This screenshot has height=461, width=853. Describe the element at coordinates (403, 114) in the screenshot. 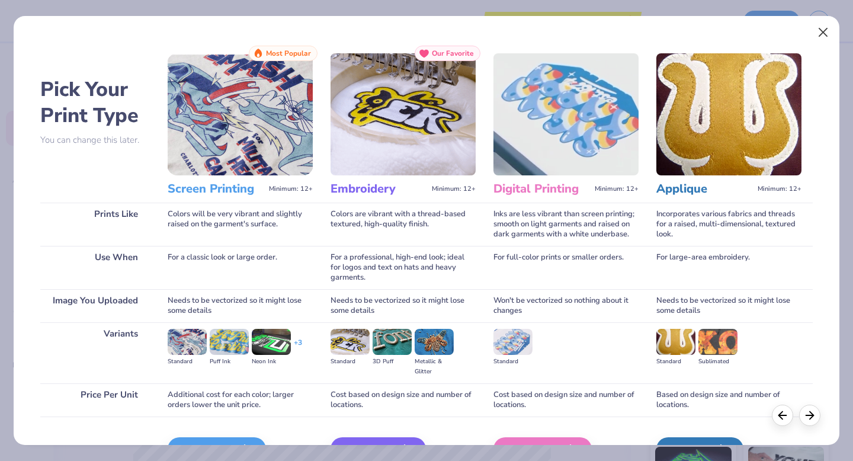

I see `img: Embroidery` at that location.